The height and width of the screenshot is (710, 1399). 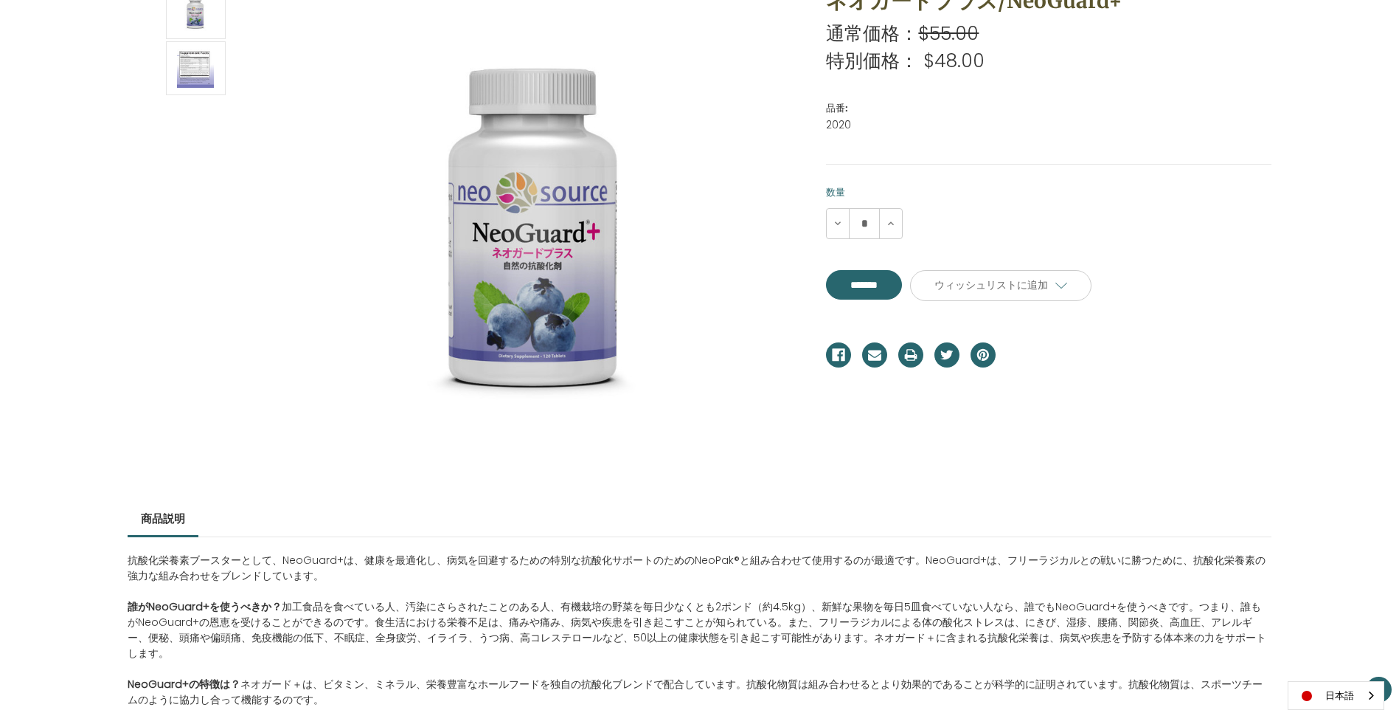 I want to click on strong: NeoGuard+の特徴は？, so click(x=184, y=684).